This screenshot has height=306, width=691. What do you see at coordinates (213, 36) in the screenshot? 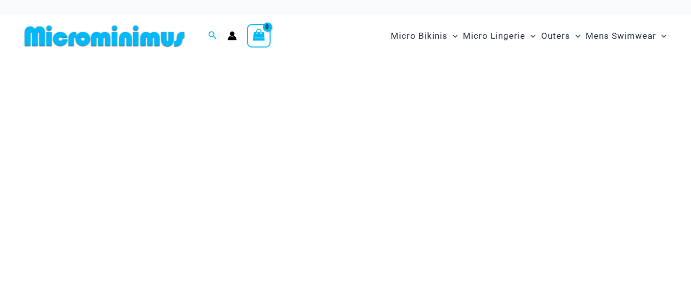
I see `a: Search icon link` at bounding box center [213, 36].